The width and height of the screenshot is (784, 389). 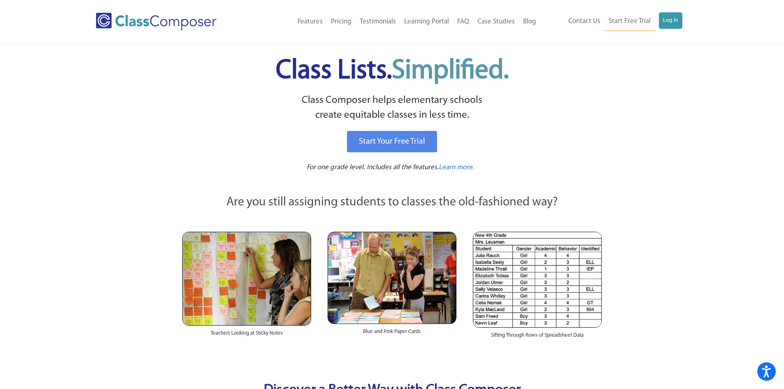 What do you see at coordinates (392, 71) in the screenshot?
I see `span: Class Lists.` at bounding box center [392, 71].